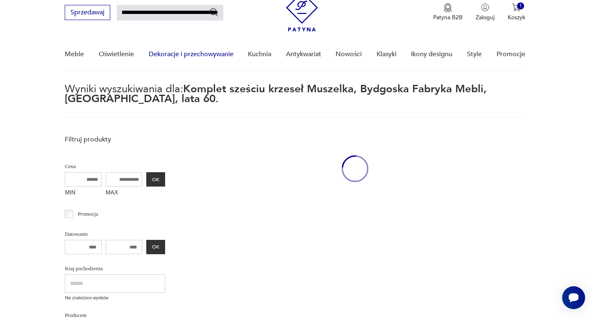 This screenshot has width=590, height=319. I want to click on p: Promocja, so click(88, 214).